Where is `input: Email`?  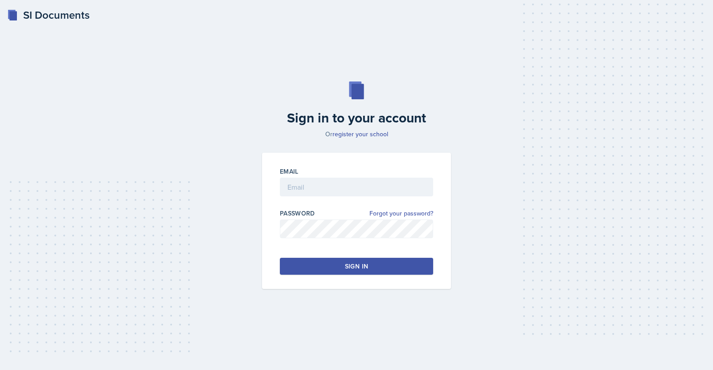 input: Email is located at coordinates (356, 187).